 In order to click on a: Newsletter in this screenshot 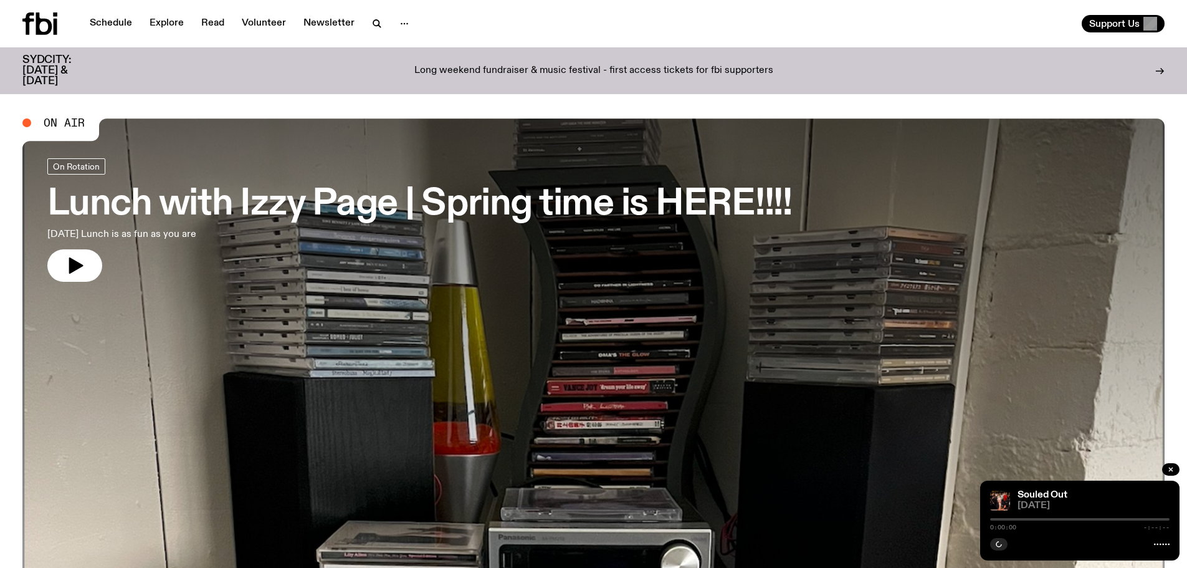, I will do `click(329, 24)`.